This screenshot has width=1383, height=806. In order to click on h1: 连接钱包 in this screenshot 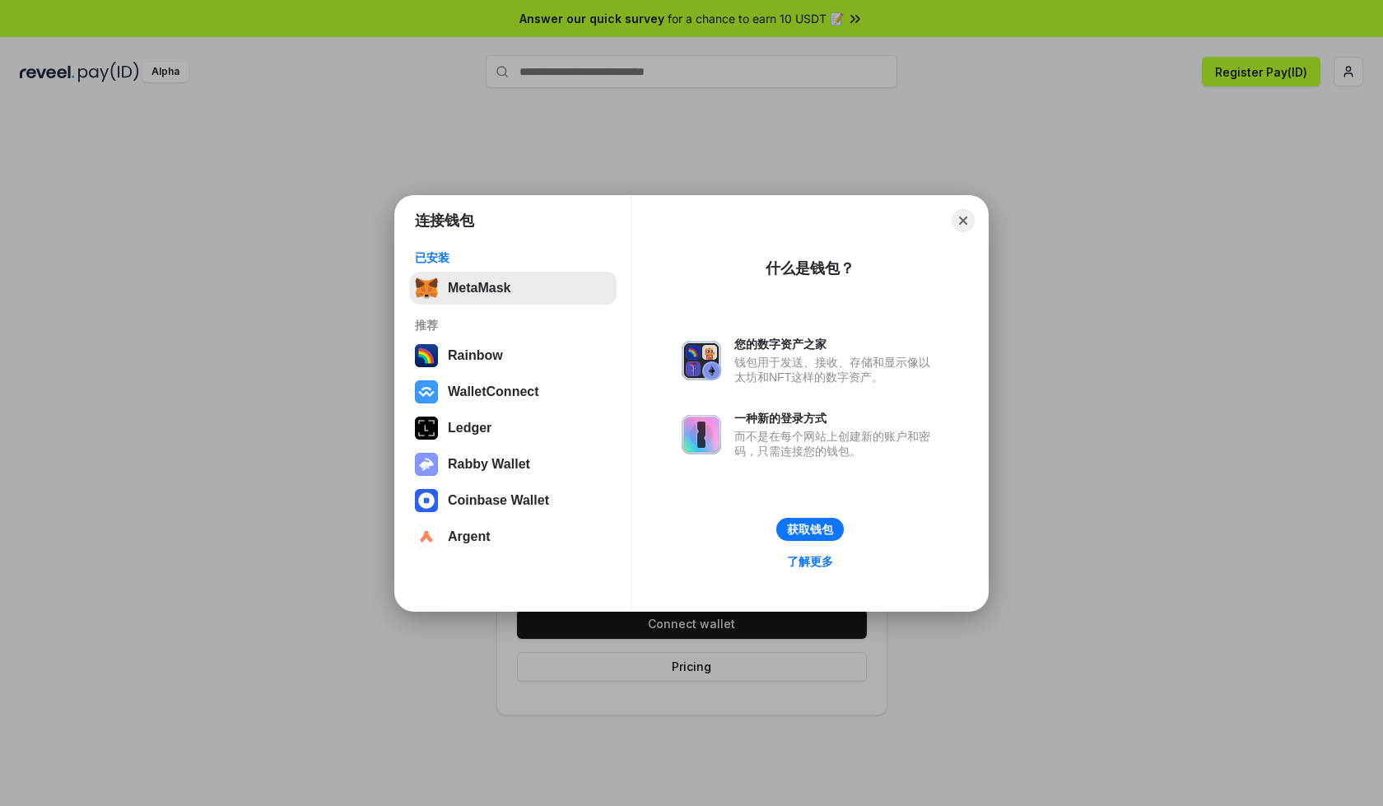, I will do `click(445, 221)`.